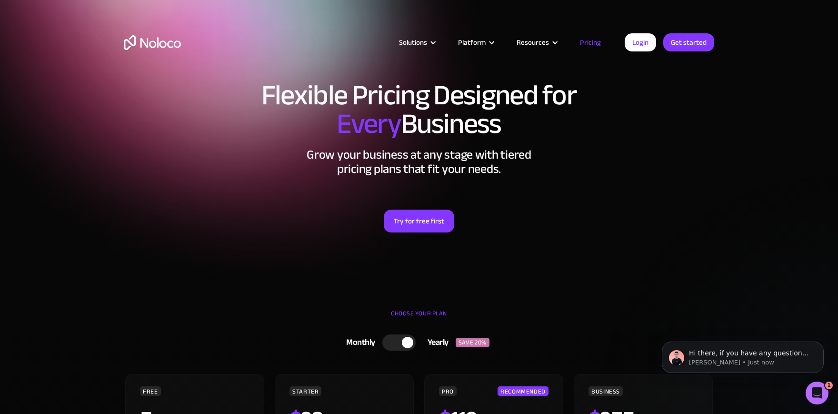 This screenshot has width=838, height=414. What do you see at coordinates (133, 59) in the screenshot?
I see `div: Keywords by Traffic` at bounding box center [133, 59].